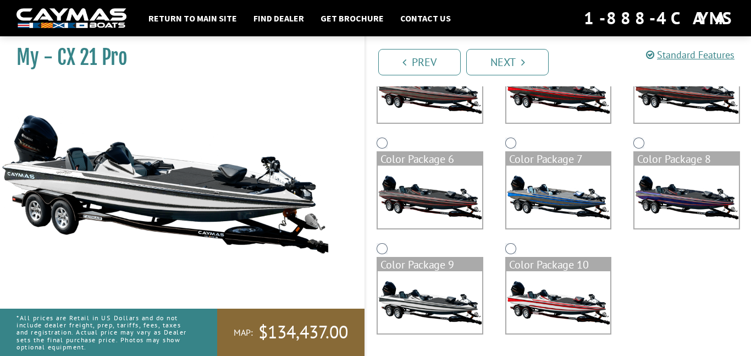 The height and width of the screenshot is (356, 751). Describe the element at coordinates (687, 159) in the screenshot. I see `div: Color Package 8` at that location.